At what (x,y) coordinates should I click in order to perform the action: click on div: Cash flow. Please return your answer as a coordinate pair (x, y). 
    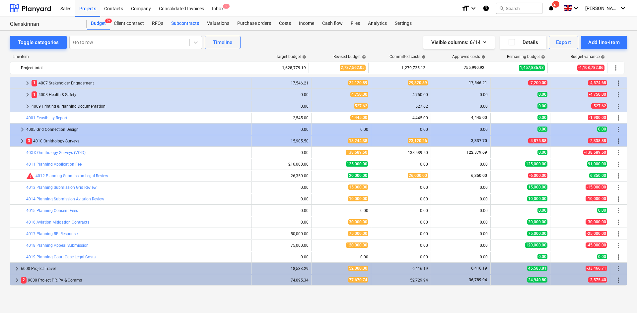
    Looking at the image, I should click on (332, 24).